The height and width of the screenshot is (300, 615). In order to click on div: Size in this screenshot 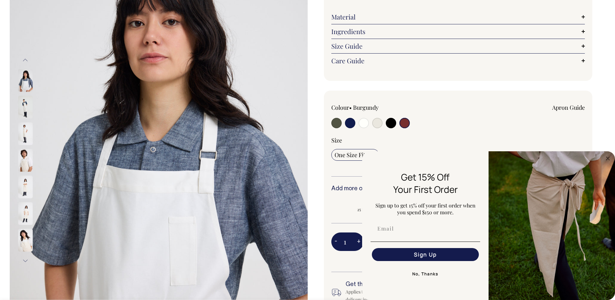, I will do `click(458, 140)`.